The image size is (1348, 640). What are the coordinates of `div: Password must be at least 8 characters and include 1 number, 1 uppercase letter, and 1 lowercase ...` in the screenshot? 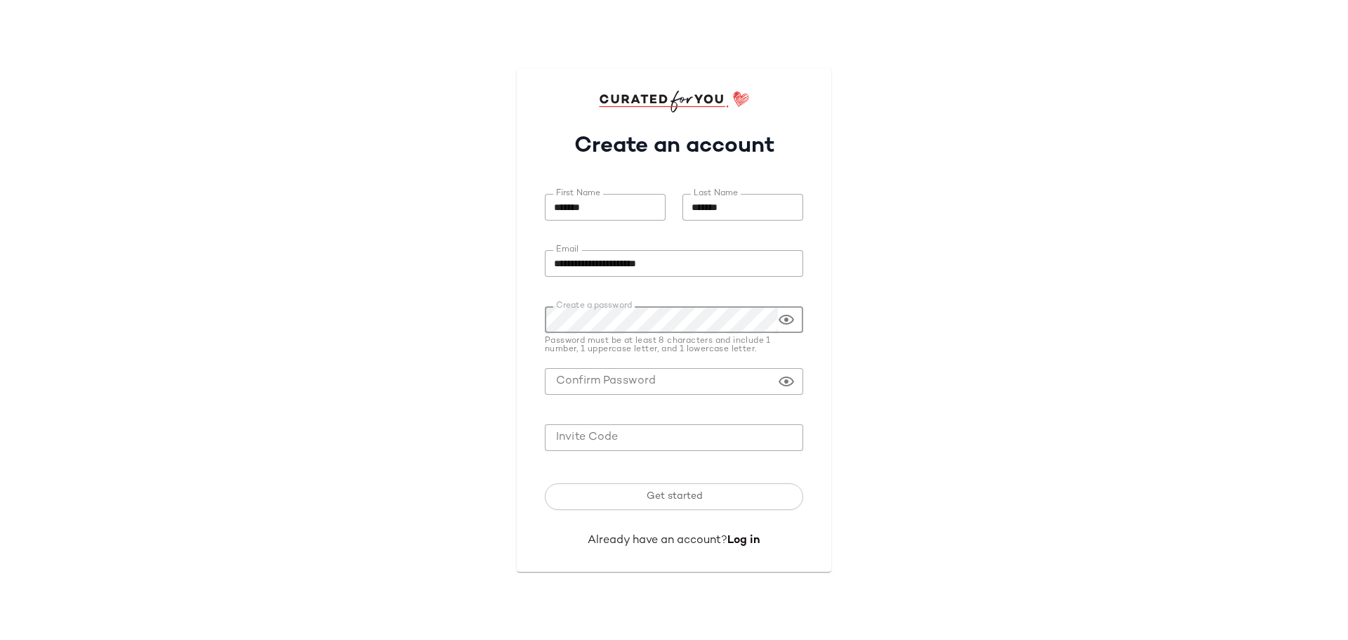 It's located at (674, 346).